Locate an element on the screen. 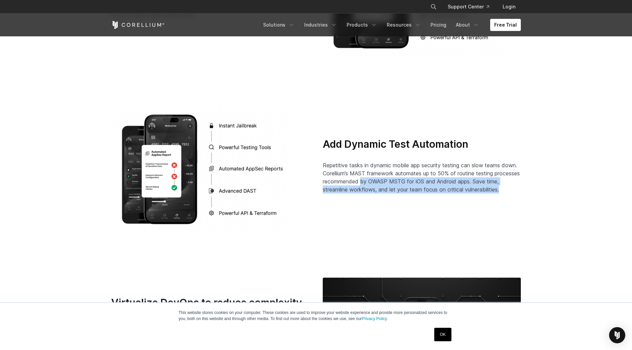  p: This website stores cookies on your computer. These cookies are used to improve your website expe... is located at coordinates (316, 316).